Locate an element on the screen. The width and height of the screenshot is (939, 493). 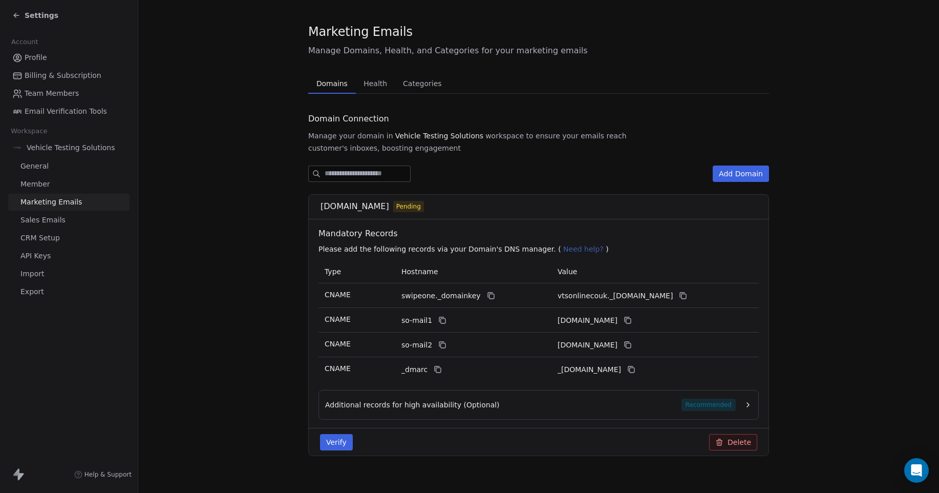
span: swipeone._domainkey is located at coordinates (441, 295).